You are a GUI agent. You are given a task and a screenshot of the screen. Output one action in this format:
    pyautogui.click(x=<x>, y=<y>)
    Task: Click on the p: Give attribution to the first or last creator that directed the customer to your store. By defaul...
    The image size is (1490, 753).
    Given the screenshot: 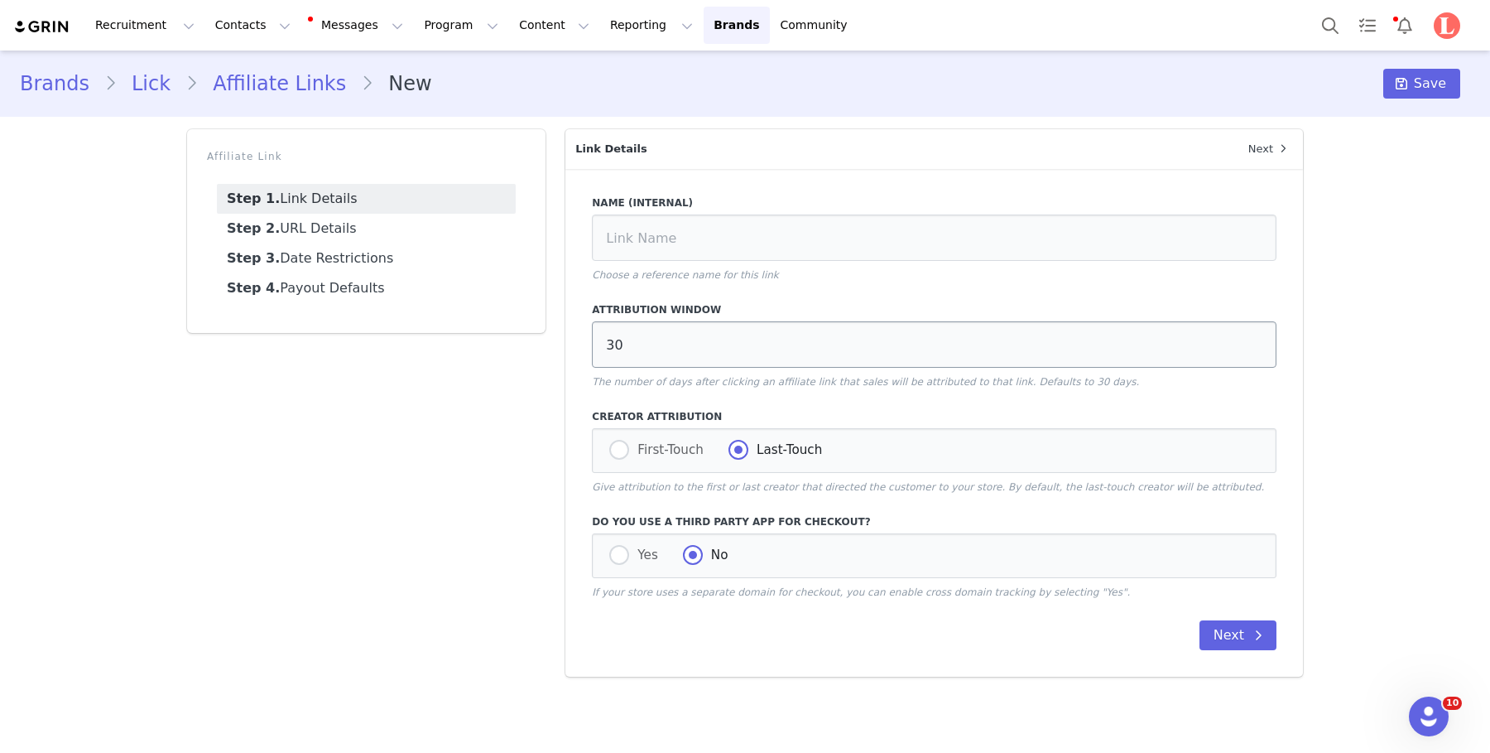 What is the action you would take?
    pyautogui.click(x=934, y=487)
    